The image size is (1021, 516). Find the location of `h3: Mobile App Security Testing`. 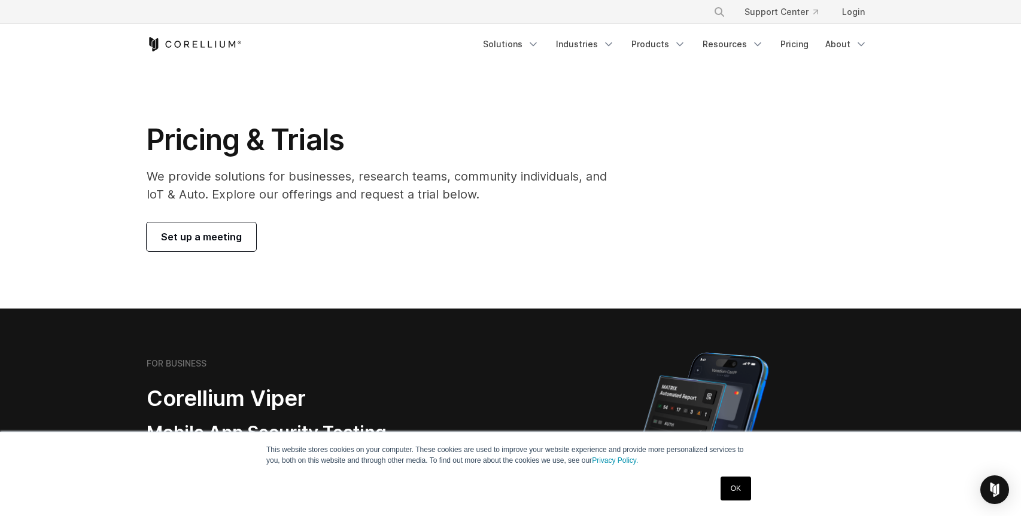

h3: Mobile App Security Testing is located at coordinates (300, 433).